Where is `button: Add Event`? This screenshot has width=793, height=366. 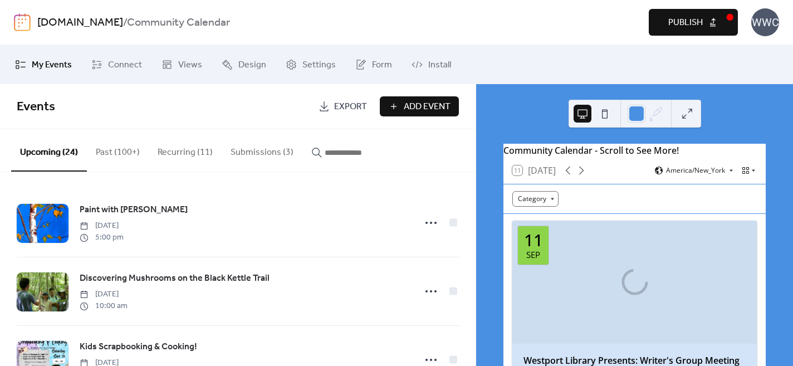 button: Add Event is located at coordinates (420, 106).